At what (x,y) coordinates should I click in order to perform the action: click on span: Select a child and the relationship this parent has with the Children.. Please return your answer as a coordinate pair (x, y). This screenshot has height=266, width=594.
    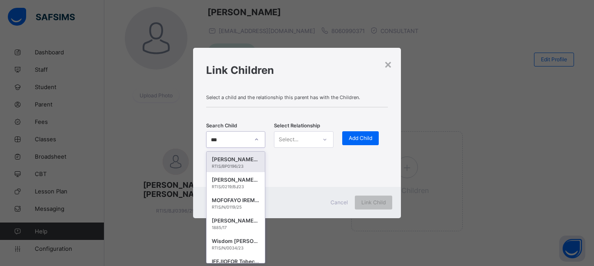
    Looking at the image, I should click on (297, 97).